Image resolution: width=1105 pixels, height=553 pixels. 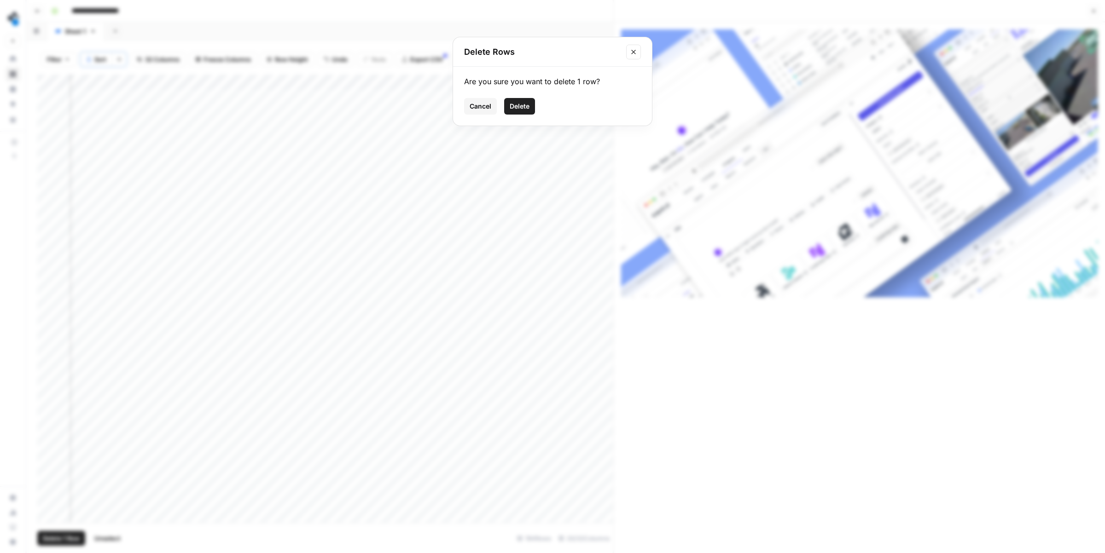 What do you see at coordinates (634, 52) in the screenshot?
I see `button: Close modal` at bounding box center [634, 52].